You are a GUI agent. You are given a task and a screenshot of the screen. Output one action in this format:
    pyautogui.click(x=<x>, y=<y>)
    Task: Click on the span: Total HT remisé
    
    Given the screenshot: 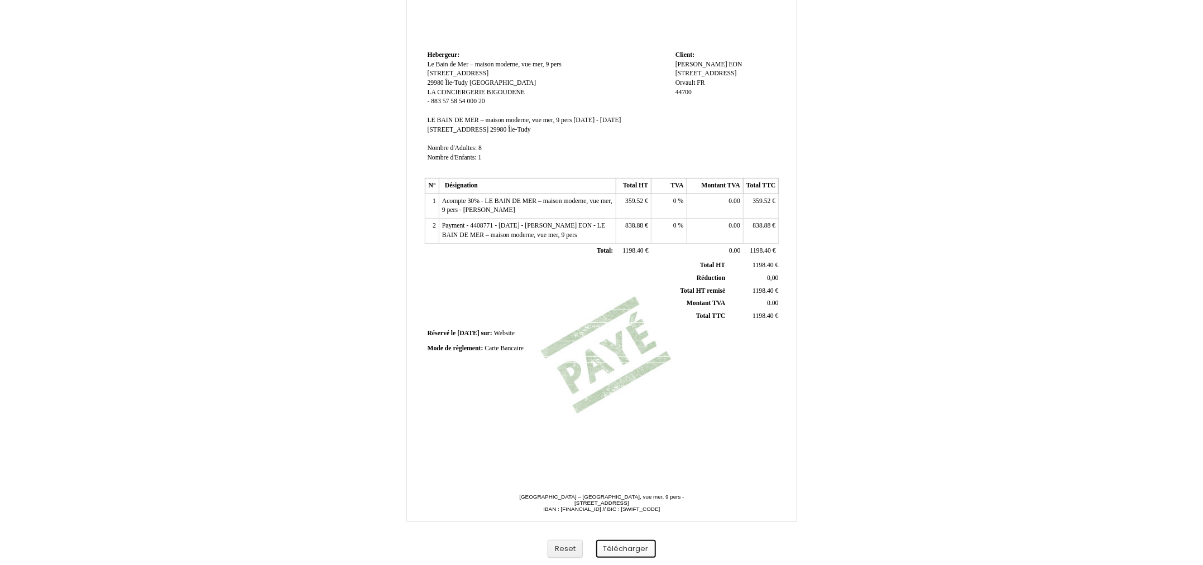 What is the action you would take?
    pyautogui.click(x=702, y=291)
    